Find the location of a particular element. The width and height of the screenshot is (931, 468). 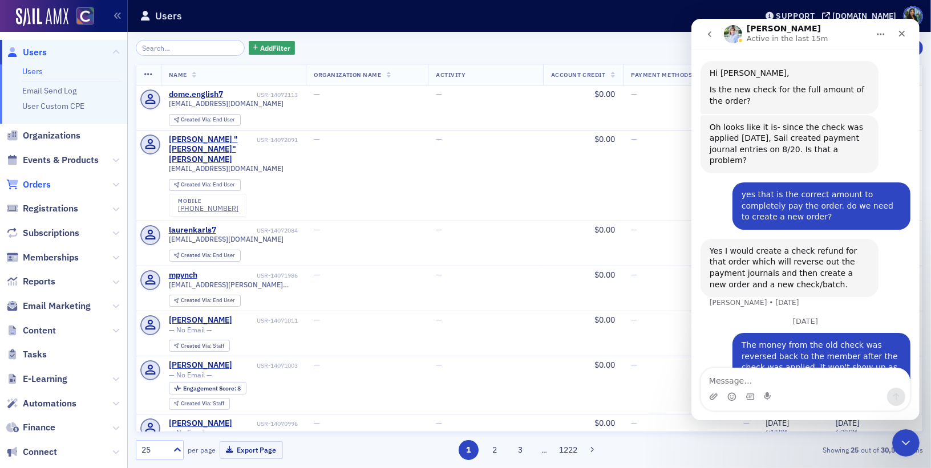

span: Automations is located at coordinates (50, 404).